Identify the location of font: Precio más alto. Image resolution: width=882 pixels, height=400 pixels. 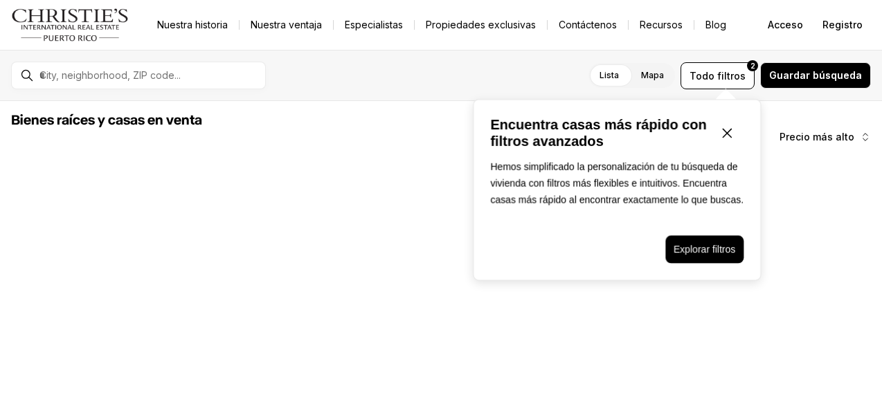
(817, 136).